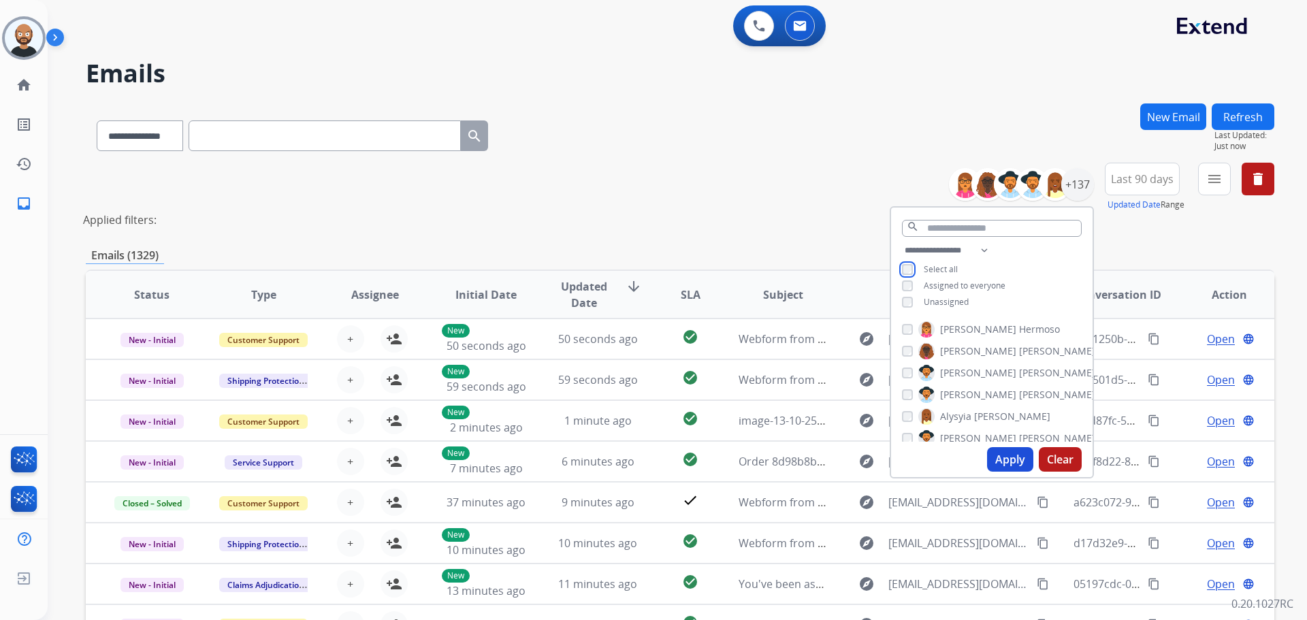 This screenshot has width=1307, height=620. Describe the element at coordinates (1176, 502) in the screenshot. I see `span: a623c072-9566-4cdb-b84f-480d47937b5f` at that location.